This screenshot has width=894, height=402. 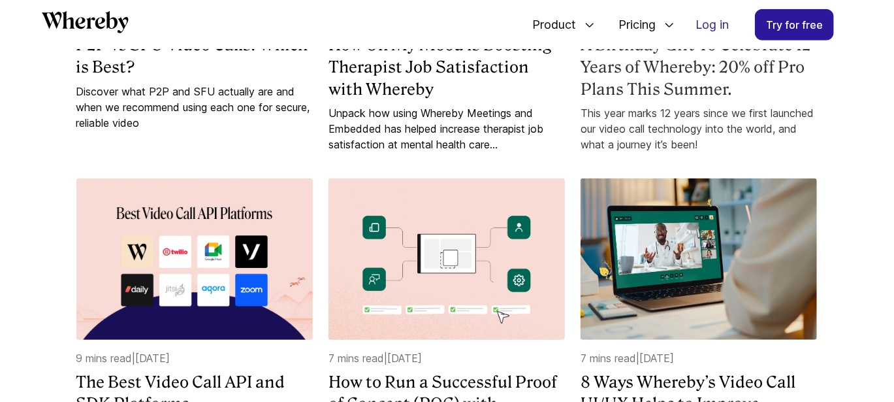 I want to click on a: This year marks 12 years since we first launched our video call technology into the world, and wh..., so click(x=699, y=129).